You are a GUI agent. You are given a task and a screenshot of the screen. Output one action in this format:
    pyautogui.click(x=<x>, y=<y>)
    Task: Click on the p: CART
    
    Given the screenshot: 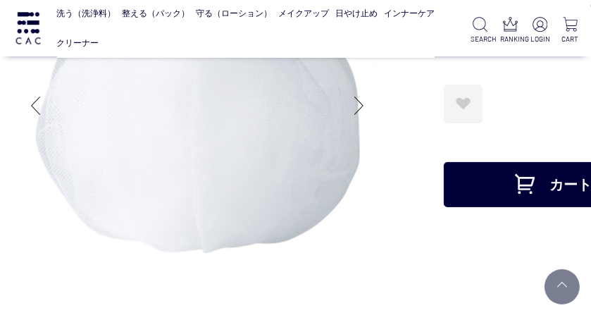 What is the action you would take?
    pyautogui.click(x=570, y=39)
    